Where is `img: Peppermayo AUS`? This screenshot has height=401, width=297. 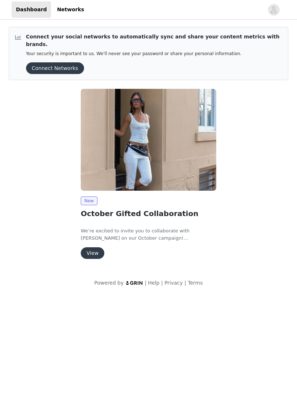
img: Peppermayo AUS is located at coordinates (149, 140).